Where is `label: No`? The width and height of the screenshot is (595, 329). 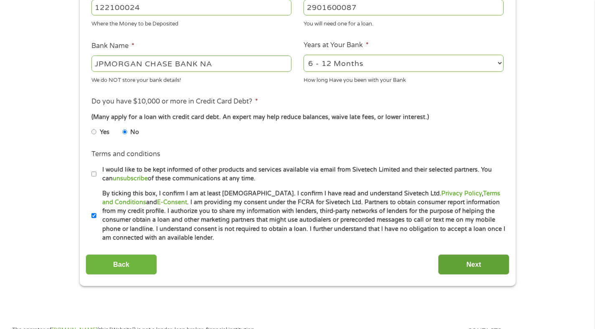
label: No is located at coordinates (134, 132).